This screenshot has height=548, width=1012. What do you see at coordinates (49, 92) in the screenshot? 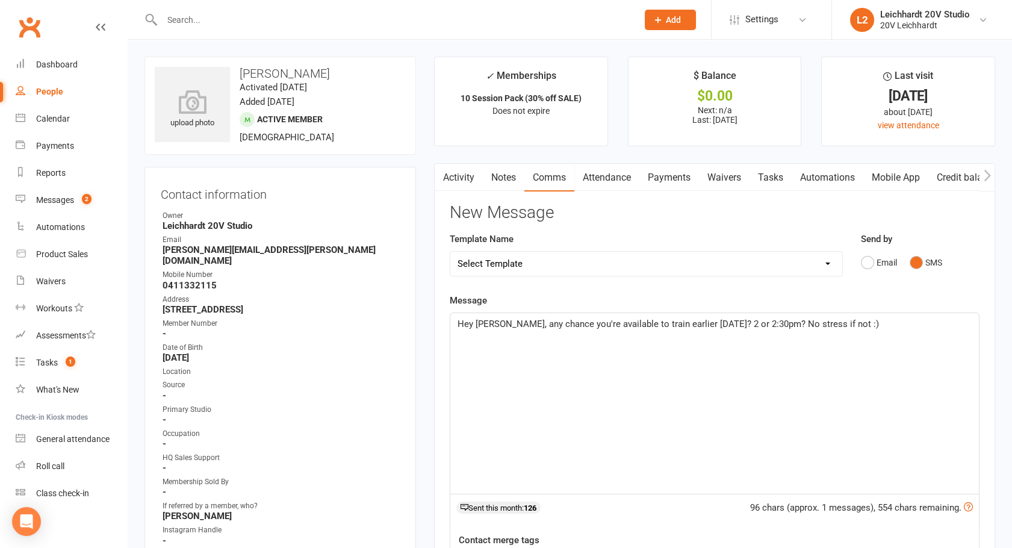
I see `div: People` at bounding box center [49, 92].